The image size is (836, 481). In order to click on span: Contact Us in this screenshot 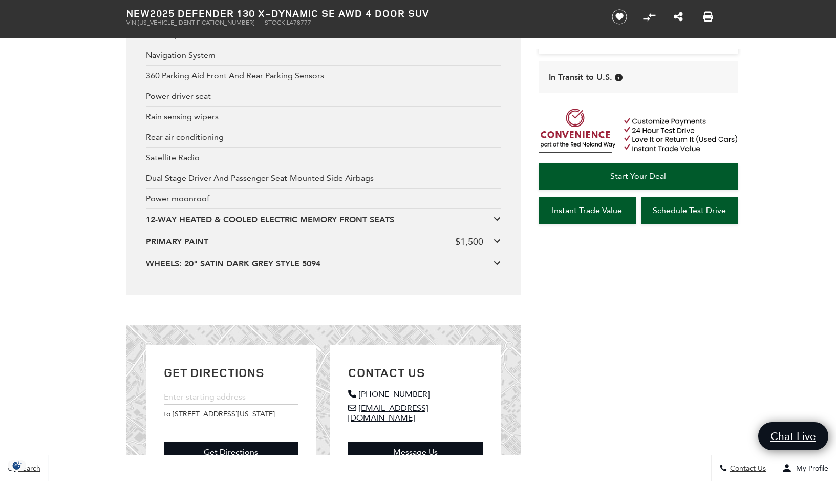, I will do `click(747, 468)`.